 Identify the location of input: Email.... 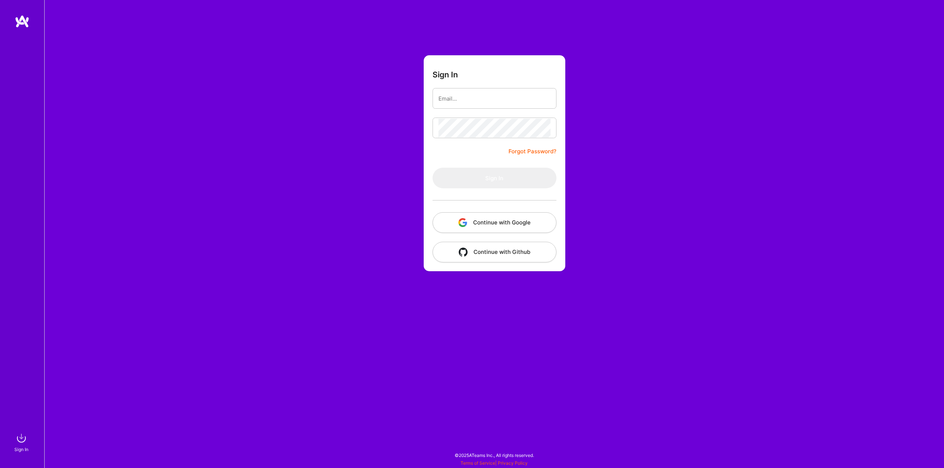
(495, 98).